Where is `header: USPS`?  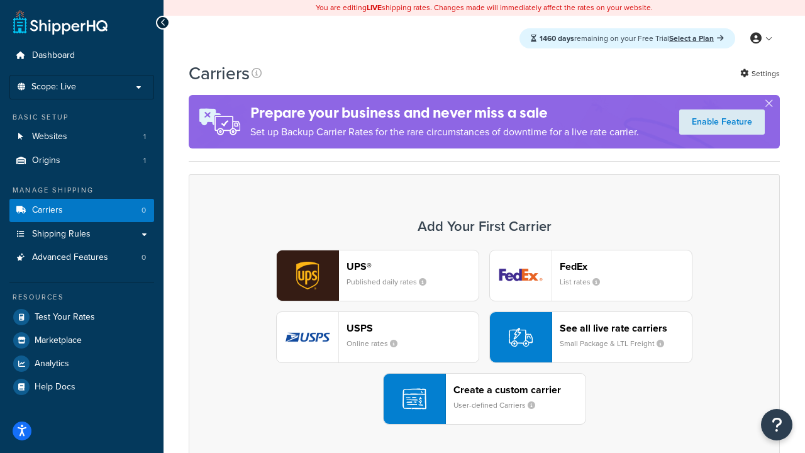
header: USPS is located at coordinates (413, 328).